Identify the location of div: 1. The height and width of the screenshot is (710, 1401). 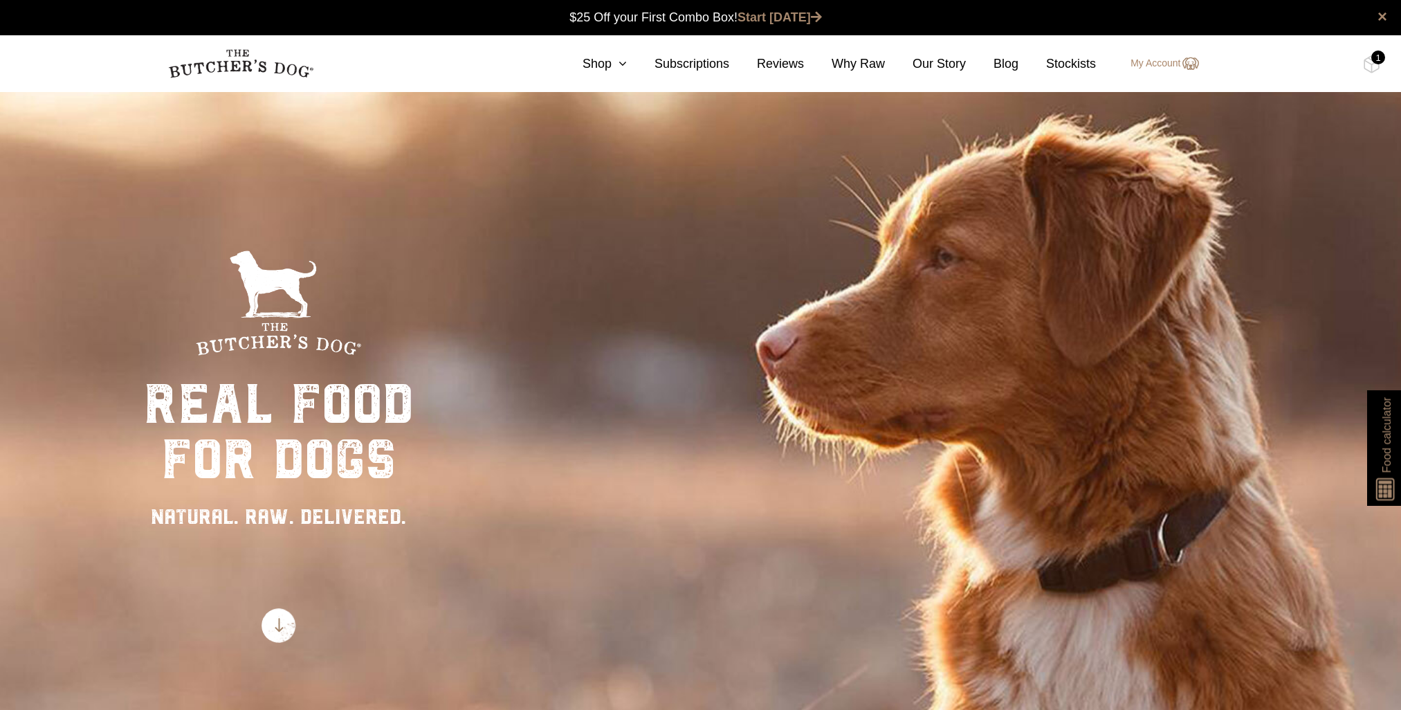
(1378, 57).